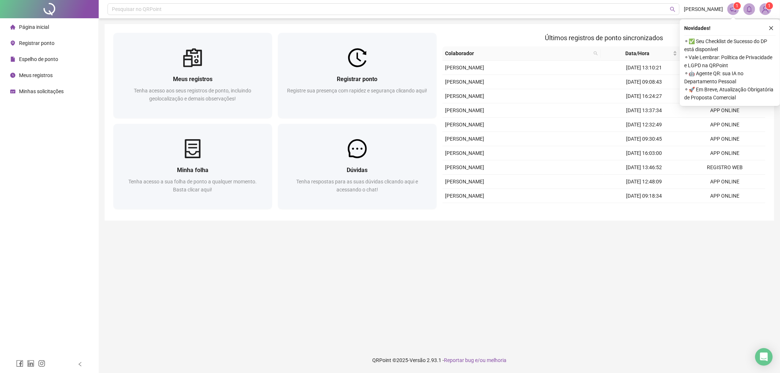  Describe the element at coordinates (640, 53) in the screenshot. I see `th: Data/Hora` at that location.